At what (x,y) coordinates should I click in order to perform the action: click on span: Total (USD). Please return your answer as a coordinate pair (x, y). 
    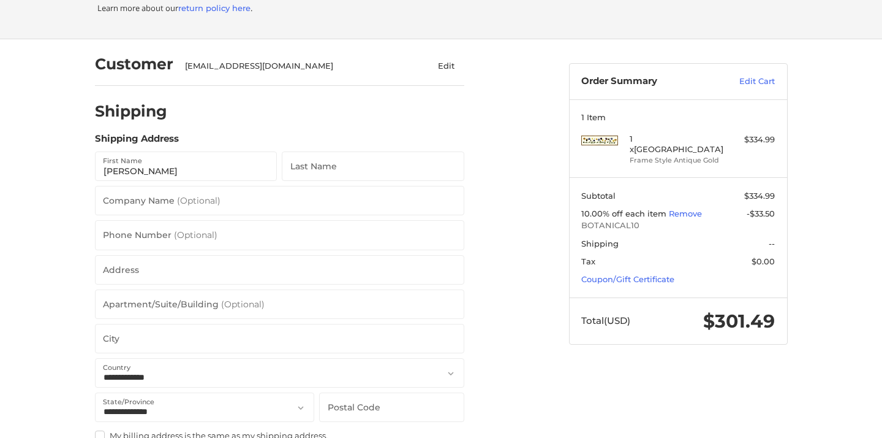
    Looking at the image, I should click on (606, 320).